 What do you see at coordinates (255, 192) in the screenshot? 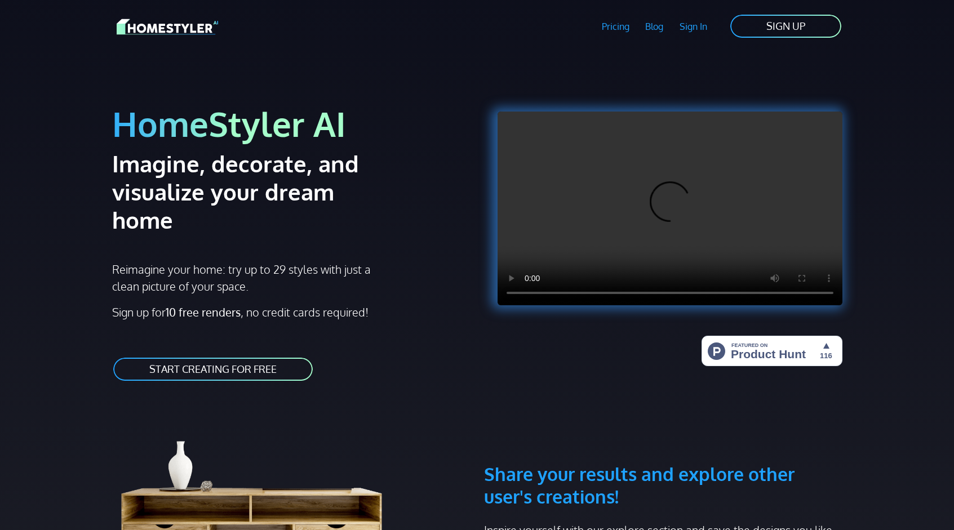
I see `h2: Imagine, decorate, and visualize your dream home` at bounding box center [255, 192].